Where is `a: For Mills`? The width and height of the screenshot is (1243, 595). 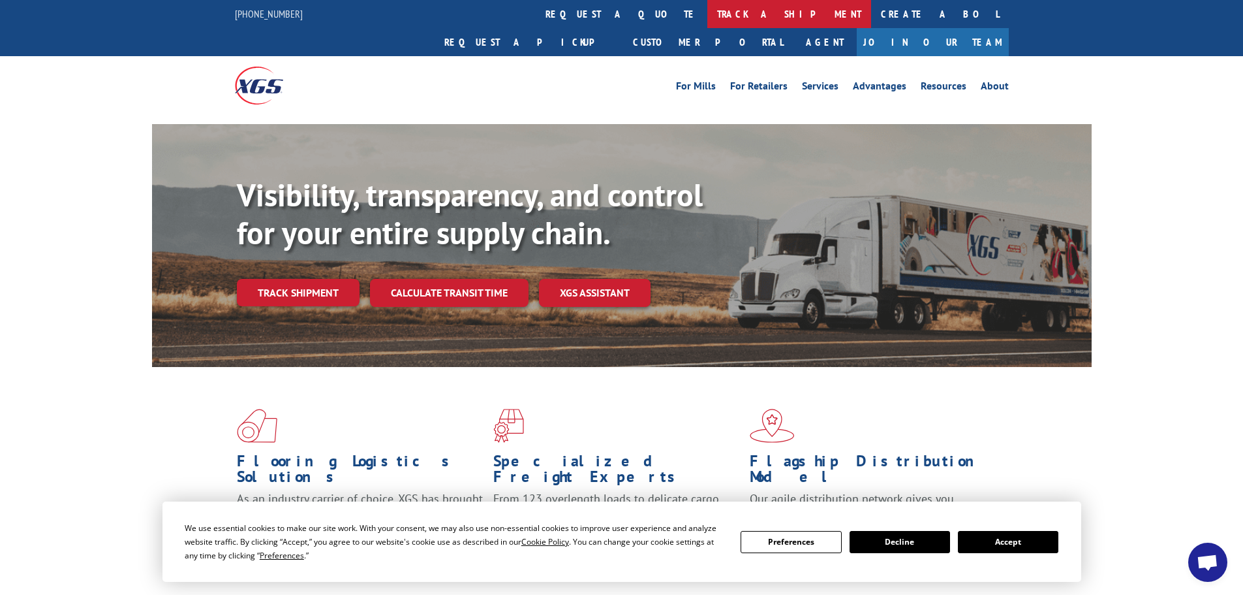
a: For Mills is located at coordinates (696, 88).